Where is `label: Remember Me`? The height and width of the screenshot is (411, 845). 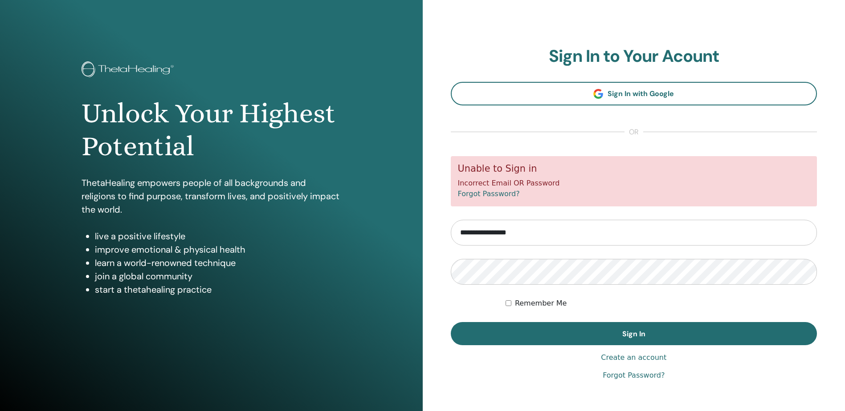 label: Remember Me is located at coordinates (541, 304).